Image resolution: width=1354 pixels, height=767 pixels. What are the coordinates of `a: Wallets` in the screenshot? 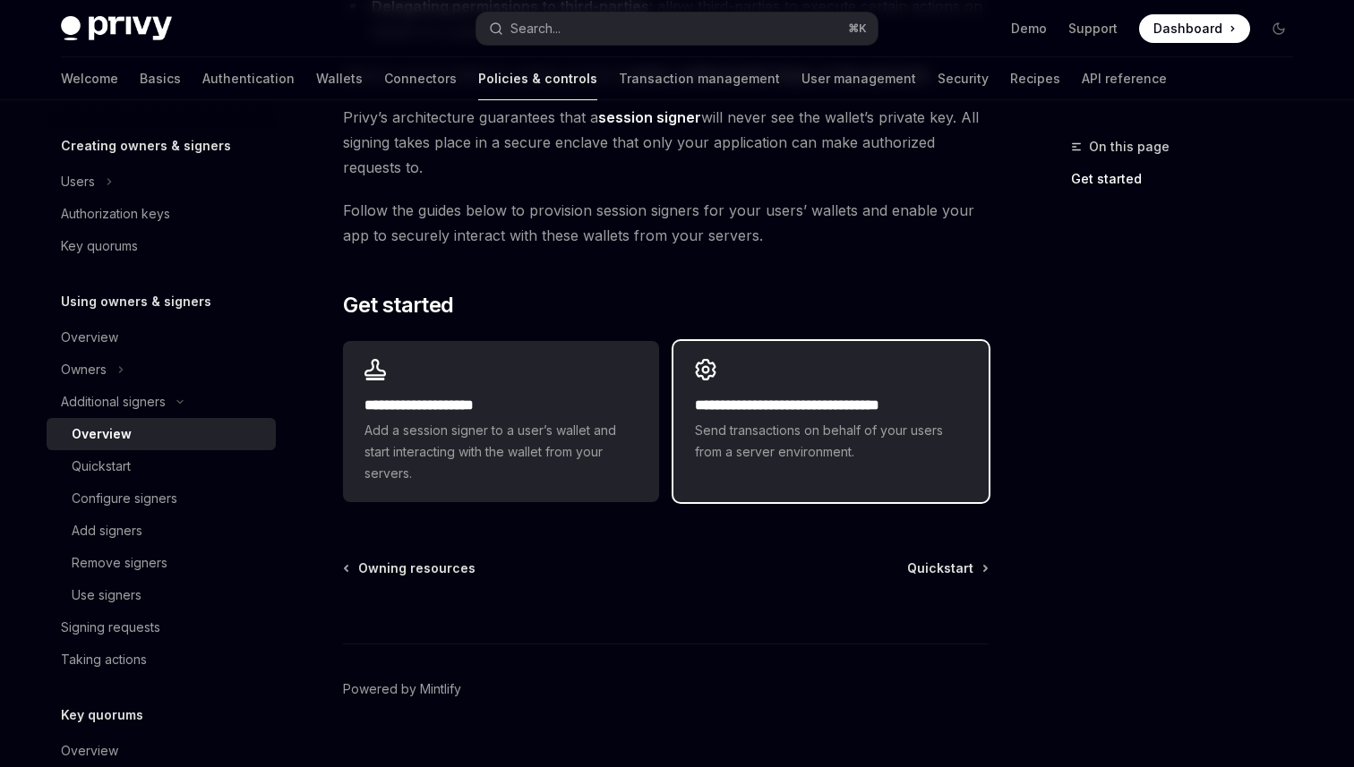 It's located at (339, 79).